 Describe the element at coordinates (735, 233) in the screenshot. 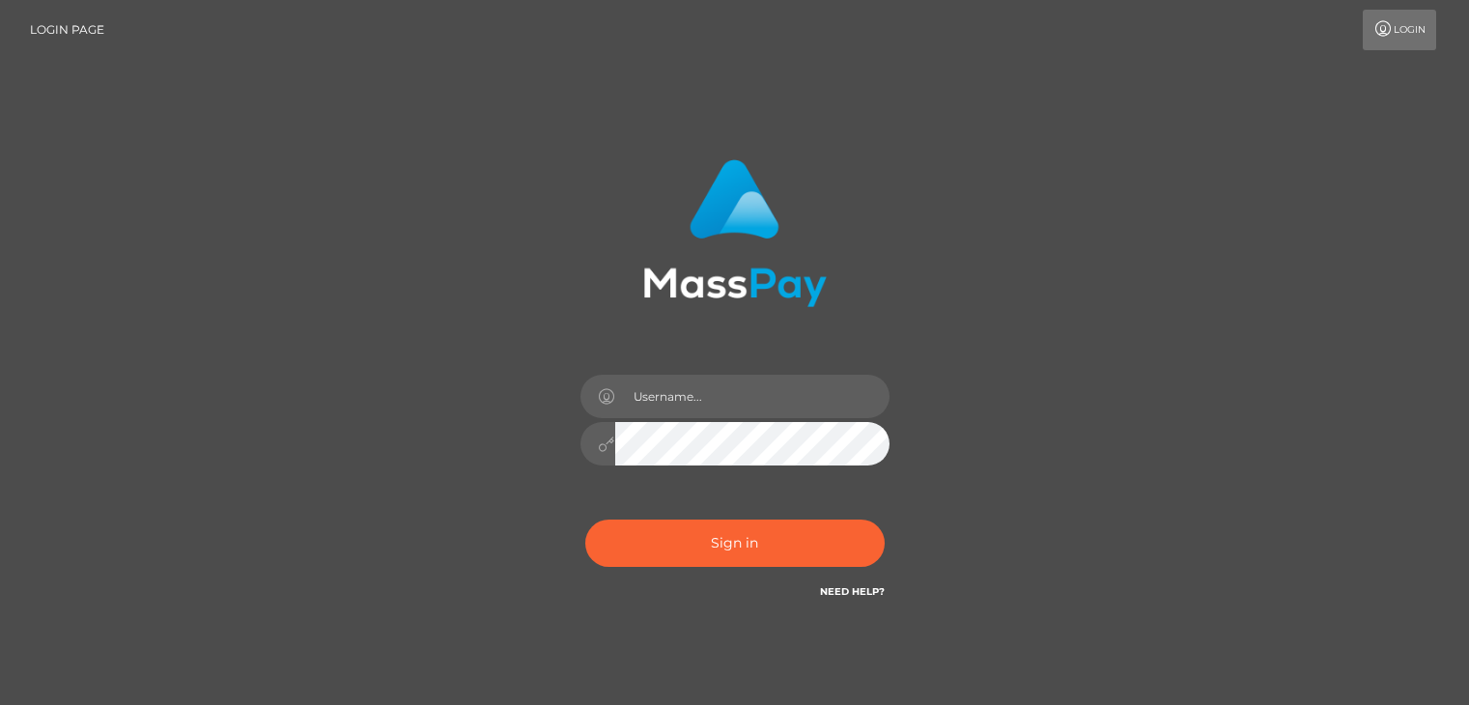

I see `img: MassPay Login` at that location.